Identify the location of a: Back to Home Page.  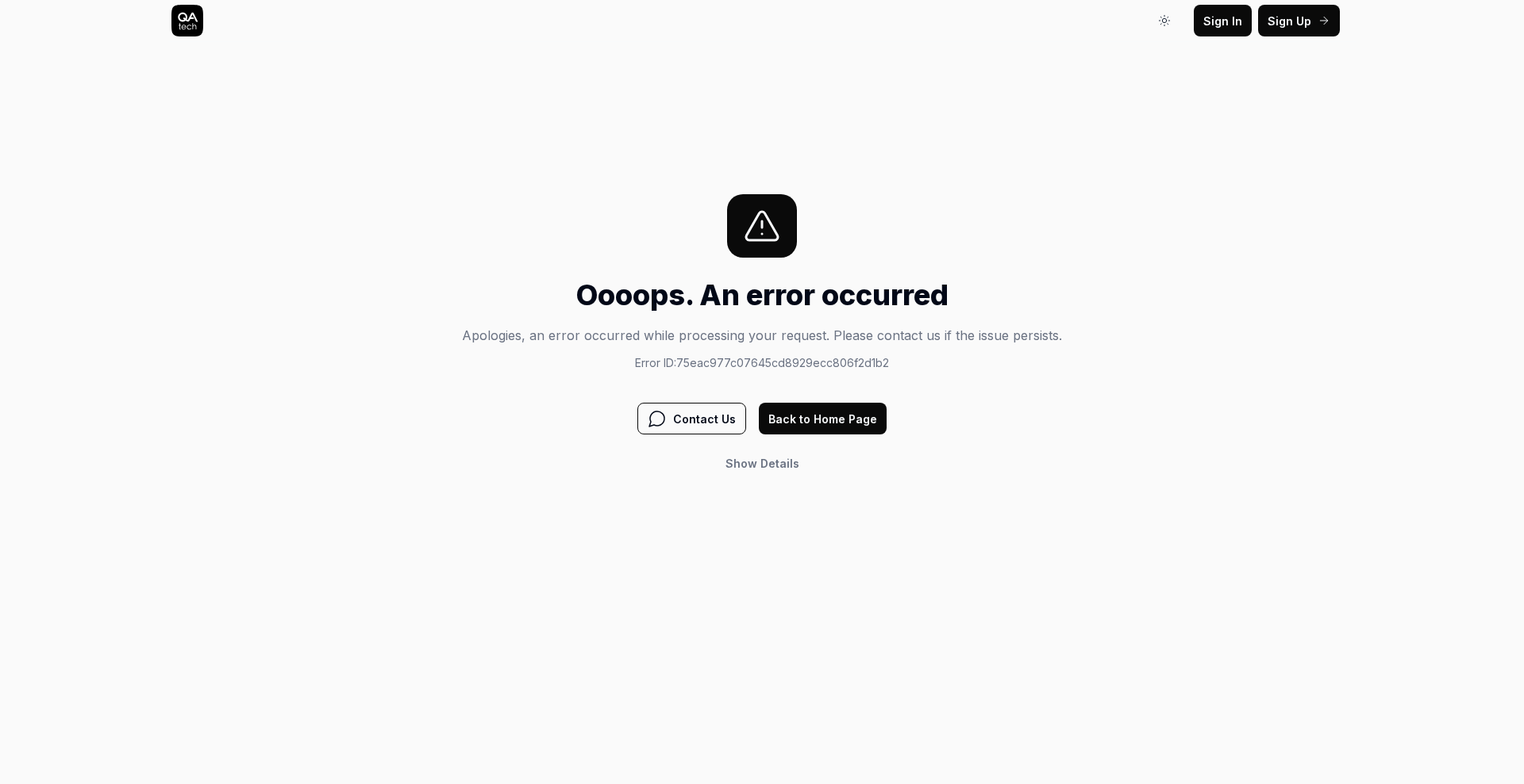
(823, 419).